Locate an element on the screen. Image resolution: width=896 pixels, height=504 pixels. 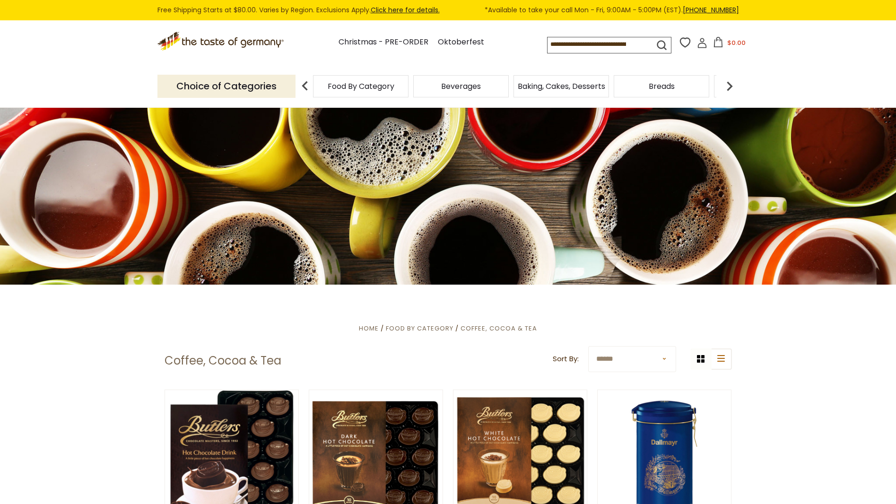
a: Oktoberfest is located at coordinates (461, 42).